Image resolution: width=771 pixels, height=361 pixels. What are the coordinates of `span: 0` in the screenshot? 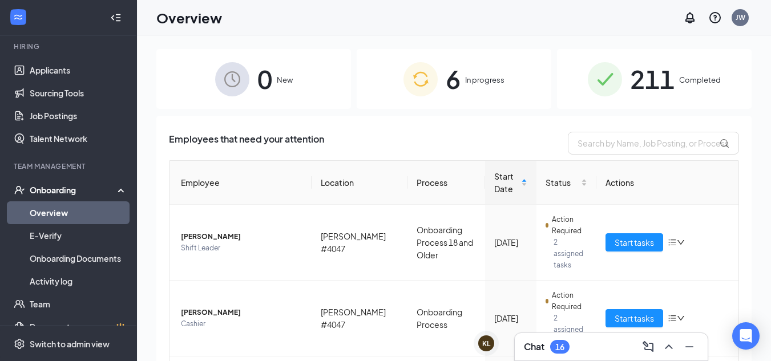 It's located at (265, 79).